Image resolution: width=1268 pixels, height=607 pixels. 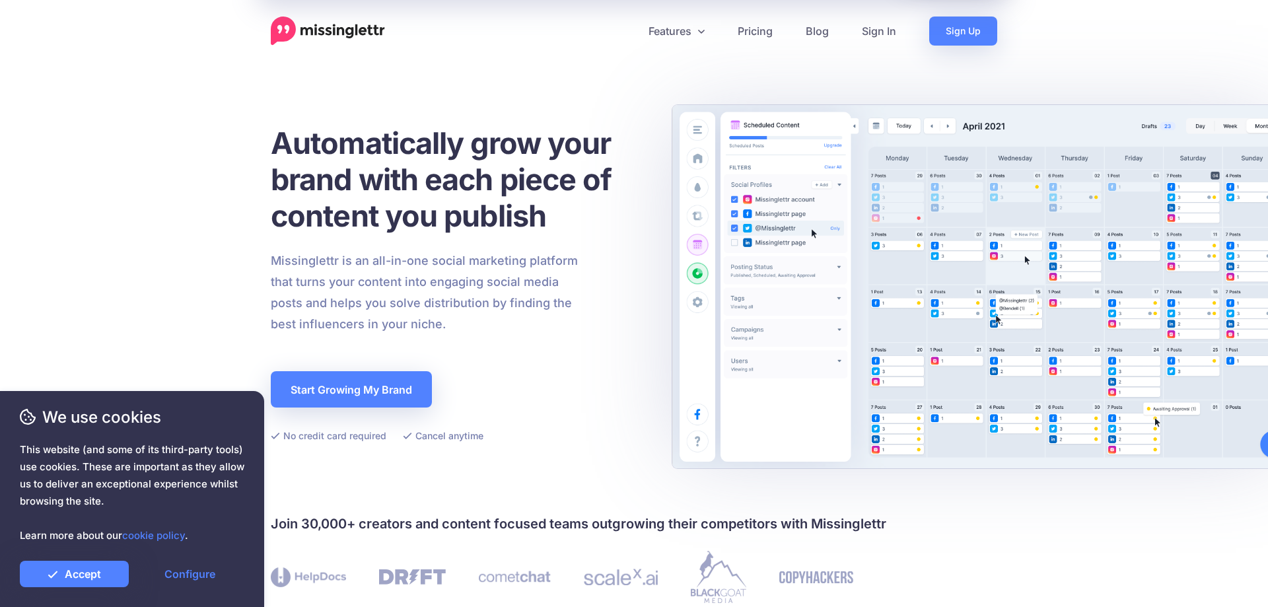 What do you see at coordinates (634, 524) in the screenshot?
I see `h4: Join 30,000+ creators and content focused teams outgrowing their competitors with Missinglettr` at bounding box center [634, 524].